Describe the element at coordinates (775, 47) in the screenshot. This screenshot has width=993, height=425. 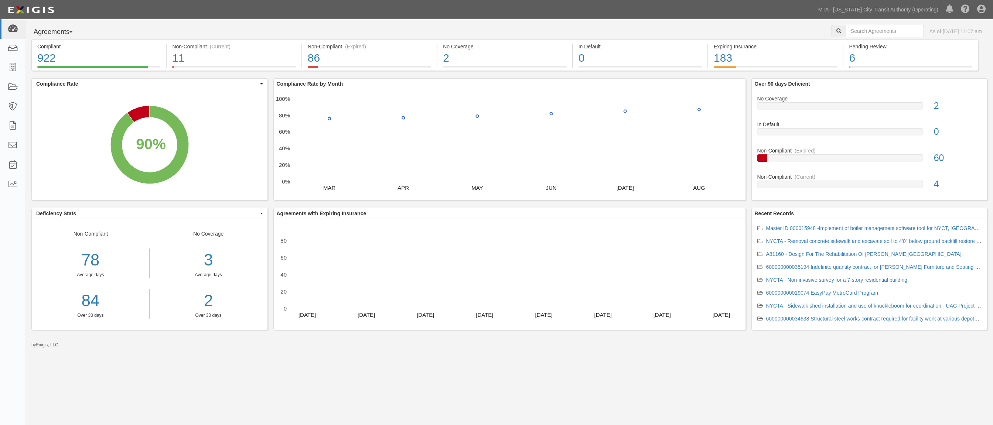
I see `div: Expiring Insurance` at that location.